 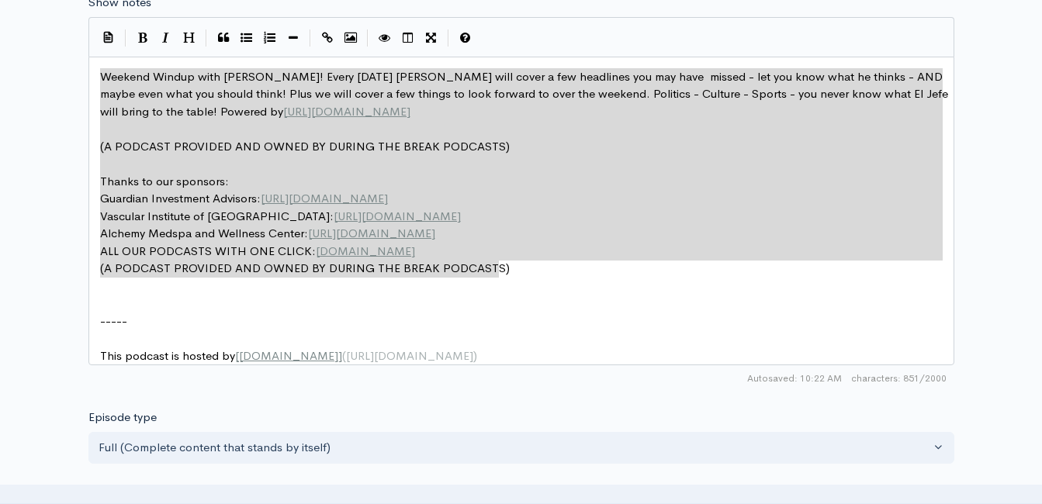 What do you see at coordinates (385, 38) in the screenshot?
I see `button: Toggle Preview` at bounding box center [385, 38].